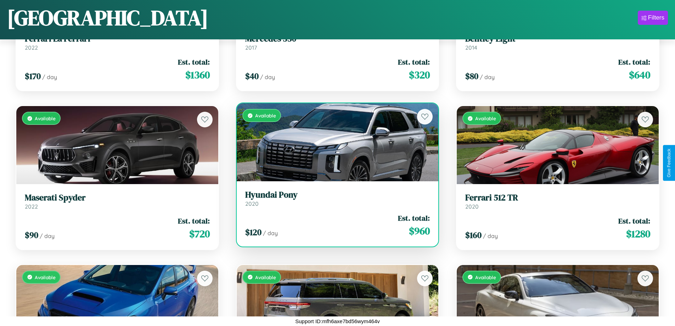 This screenshot has height=326, width=675. I want to click on a: Mercedes 3502017, so click(338, 42).